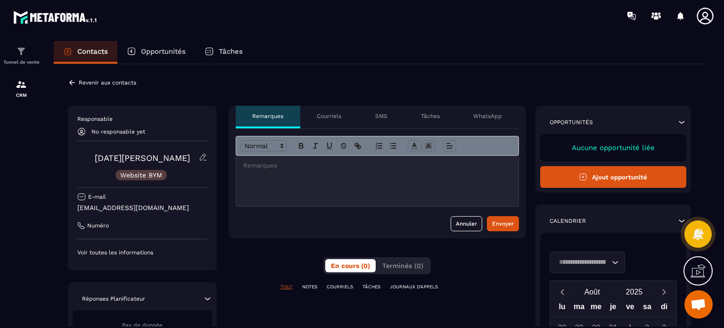 The width and height of the screenshot is (724, 328). What do you see at coordinates (579, 308) in the screenshot?
I see `div: ma` at bounding box center [579, 308].